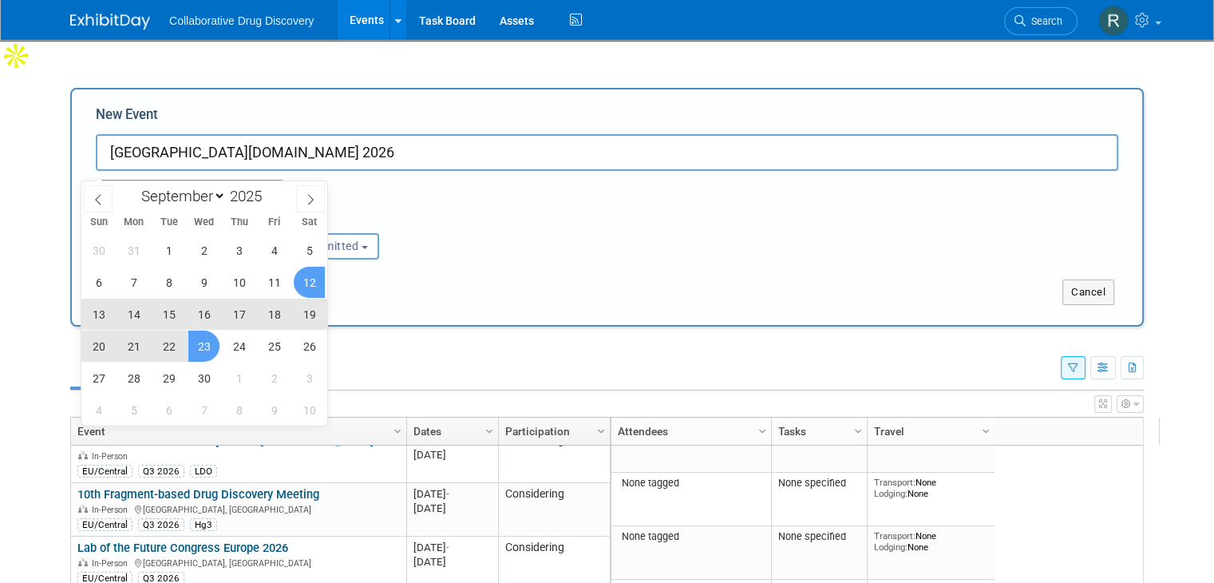  Describe the element at coordinates (274, 282) in the screenshot. I see `span: September 11, 2026` at that location.